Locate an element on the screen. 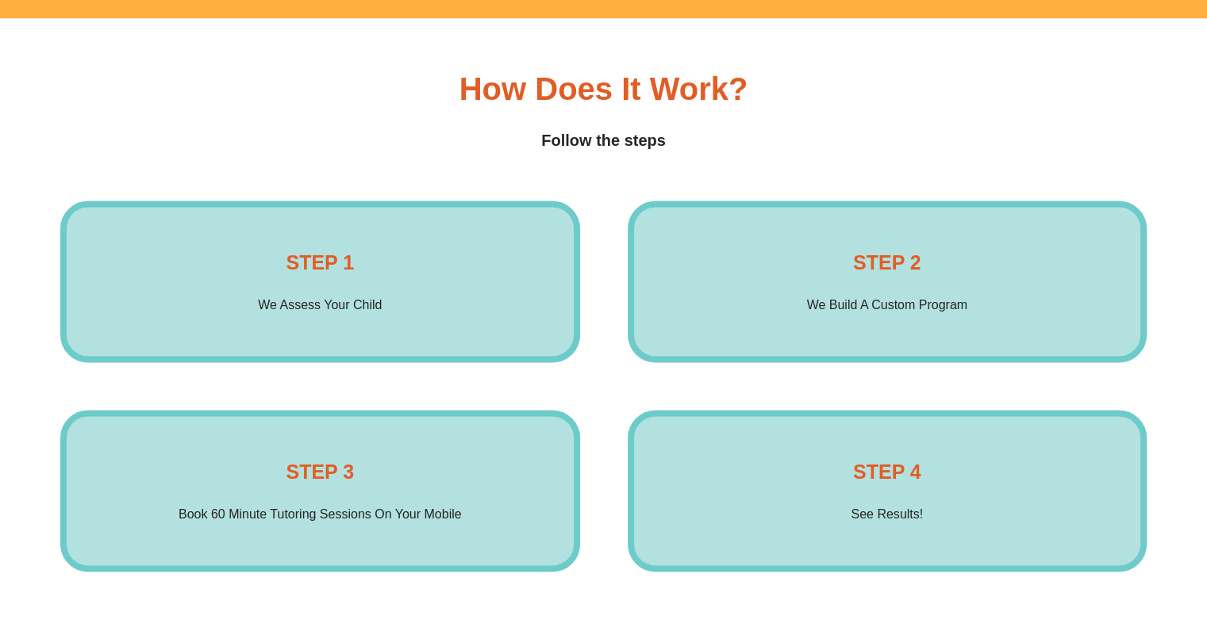 The height and width of the screenshot is (627, 1207). h4: STEP 3 is located at coordinates (320, 472).